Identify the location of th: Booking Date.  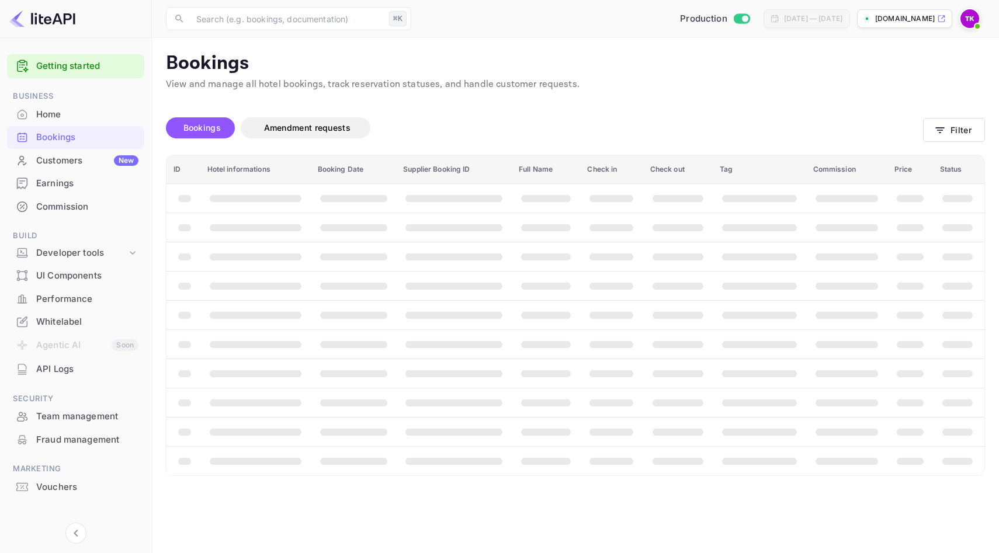
(353, 169).